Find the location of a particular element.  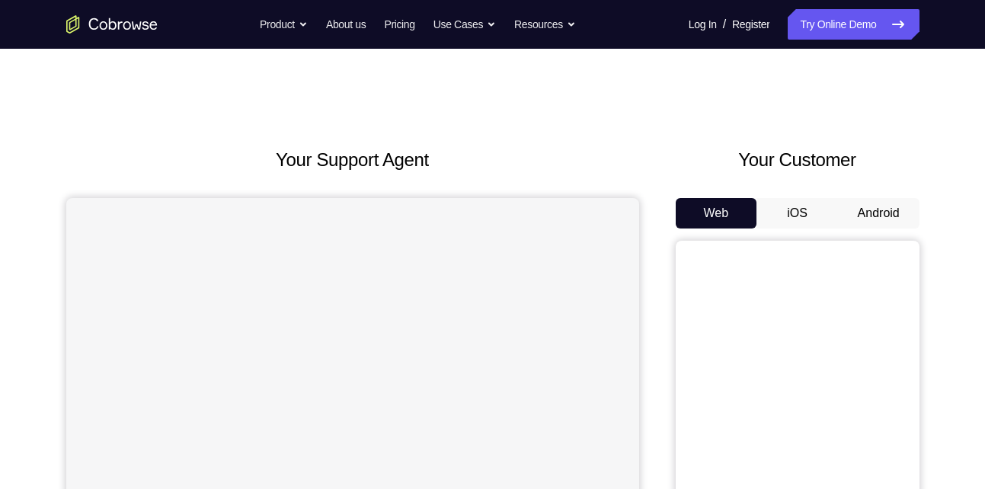

button: Product is located at coordinates (283, 24).